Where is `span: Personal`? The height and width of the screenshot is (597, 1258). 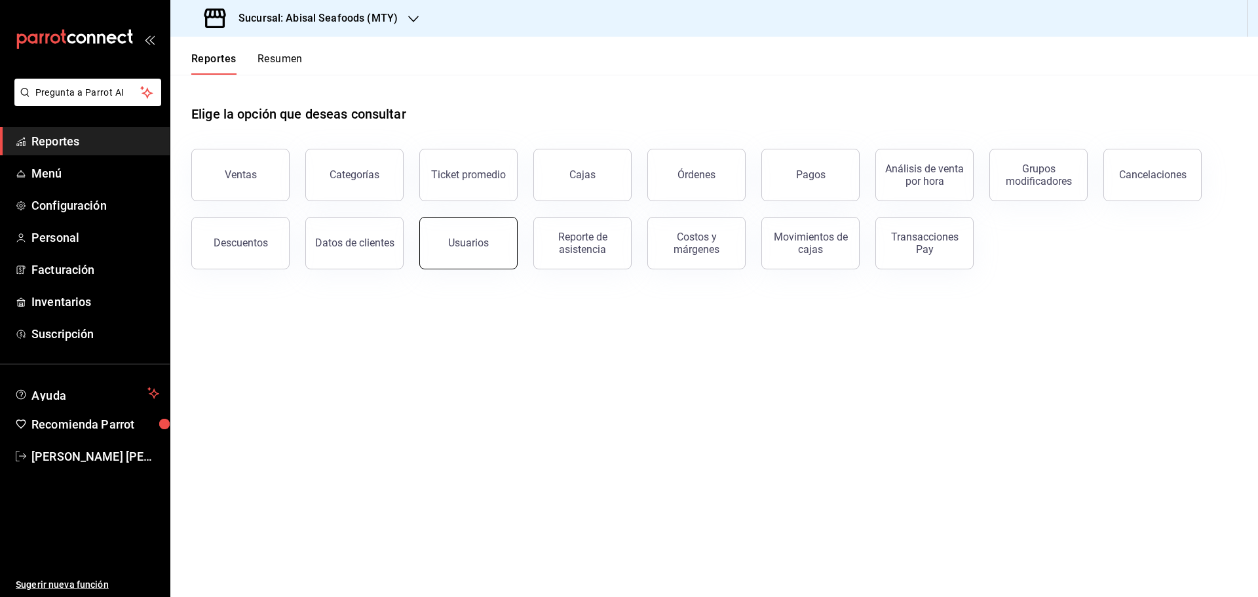 span: Personal is located at coordinates (95, 237).